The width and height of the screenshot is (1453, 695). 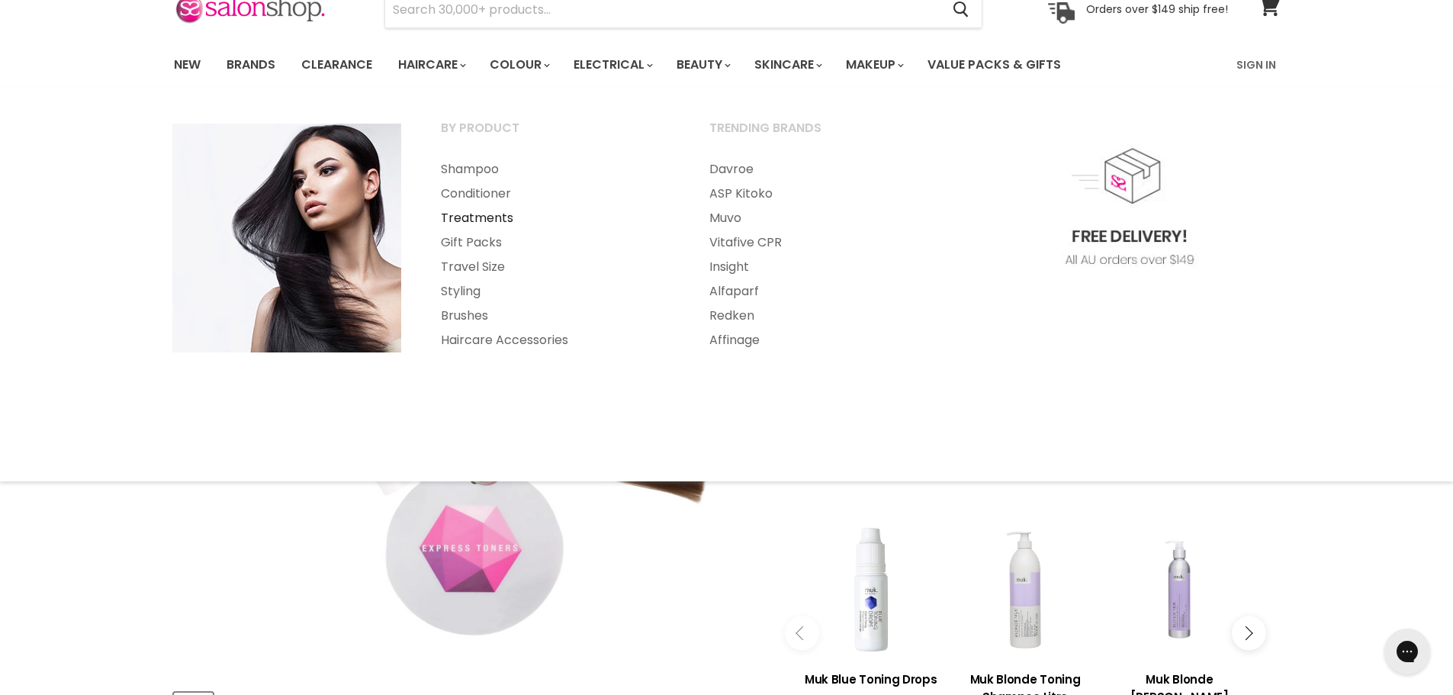 I want to click on a: Haircare, so click(x=431, y=65).